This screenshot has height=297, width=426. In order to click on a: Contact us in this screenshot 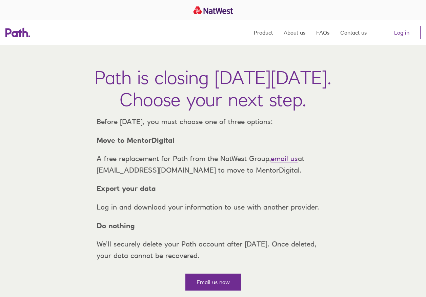, I will do `click(354, 33)`.